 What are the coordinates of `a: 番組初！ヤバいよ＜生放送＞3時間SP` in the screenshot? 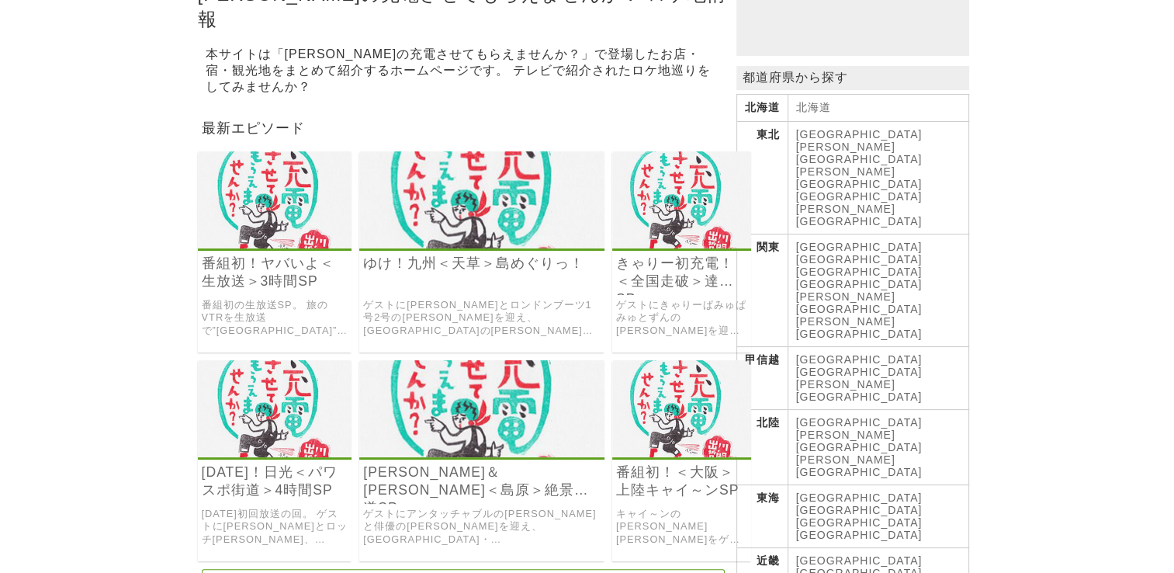 It's located at (275, 272).